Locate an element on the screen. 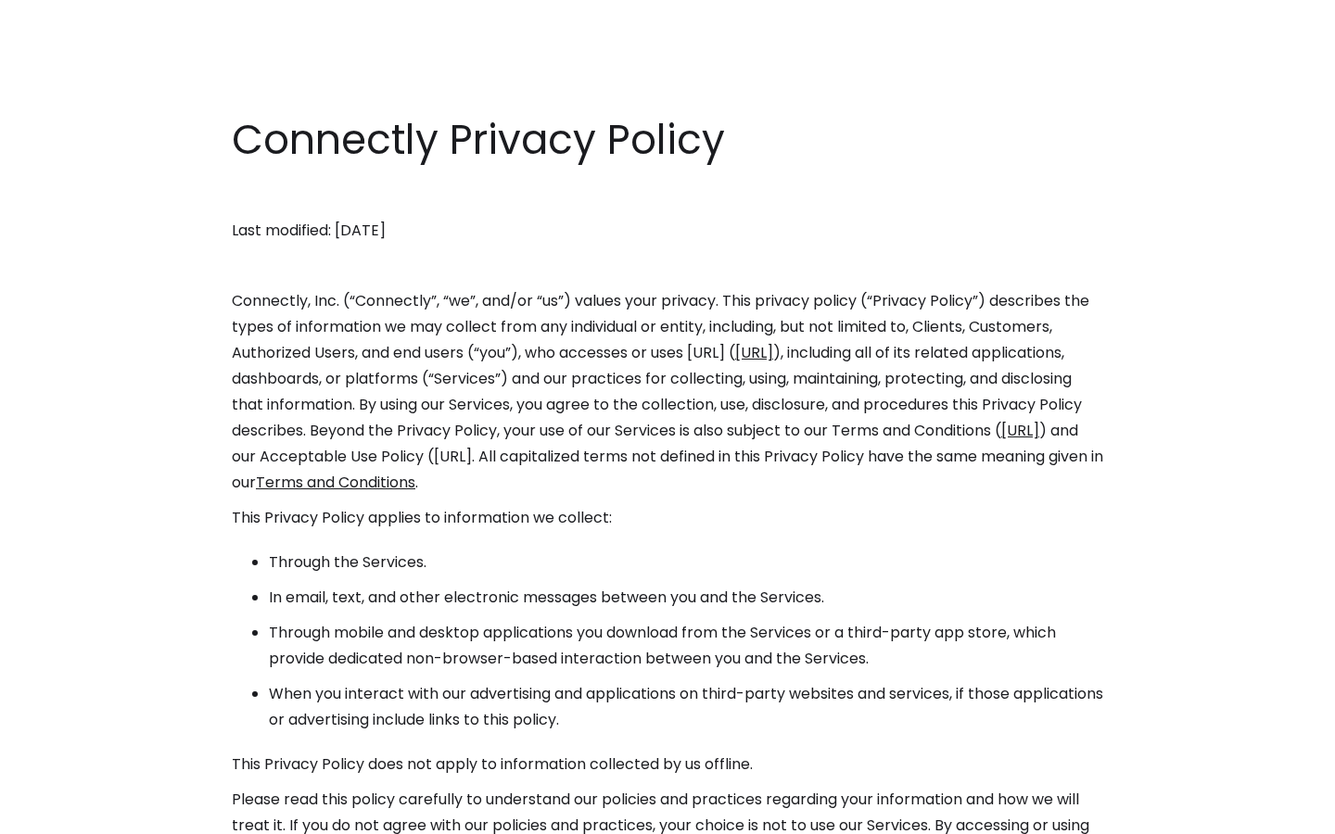 The image size is (1335, 834). p: This Privacy Policy applies to information we collect: is located at coordinates (667, 518).